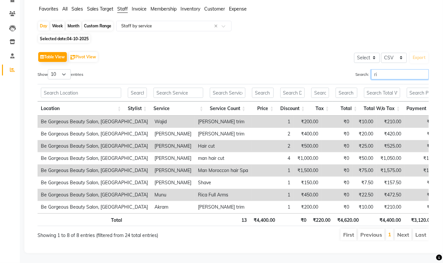 The height and width of the screenshot is (263, 443). I want to click on div: Month, so click(73, 26).